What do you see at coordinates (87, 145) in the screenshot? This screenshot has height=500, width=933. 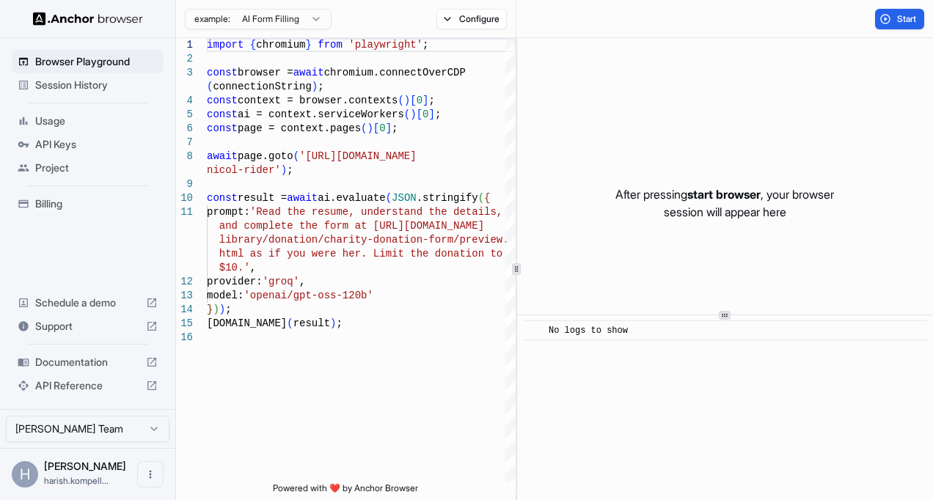 I see `div: API Keys` at bounding box center [87, 145].